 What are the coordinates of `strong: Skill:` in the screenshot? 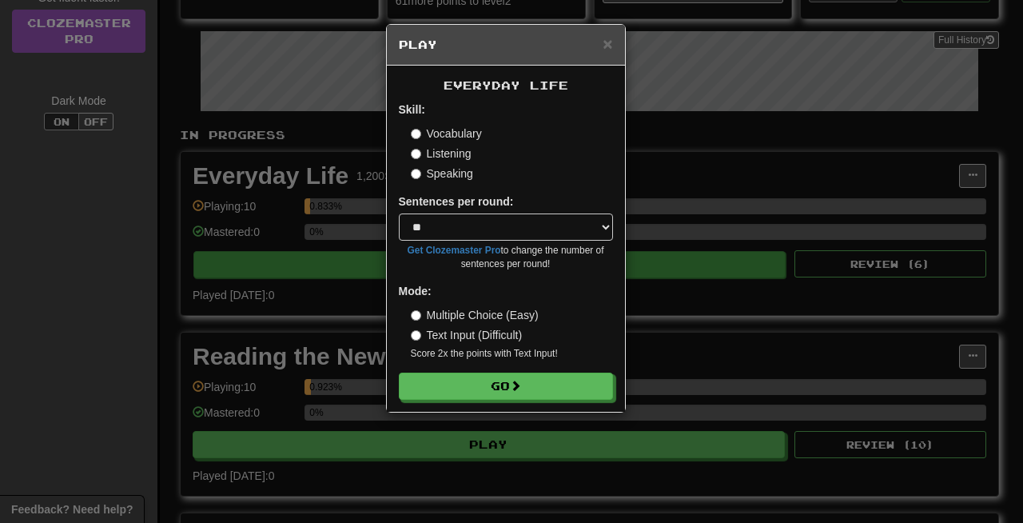 It's located at (412, 109).